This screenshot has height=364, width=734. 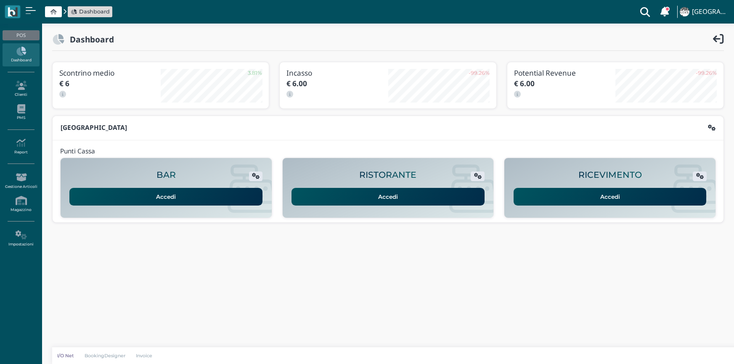 What do you see at coordinates (89, 39) in the screenshot?
I see `h2: Dashboard` at bounding box center [89, 39].